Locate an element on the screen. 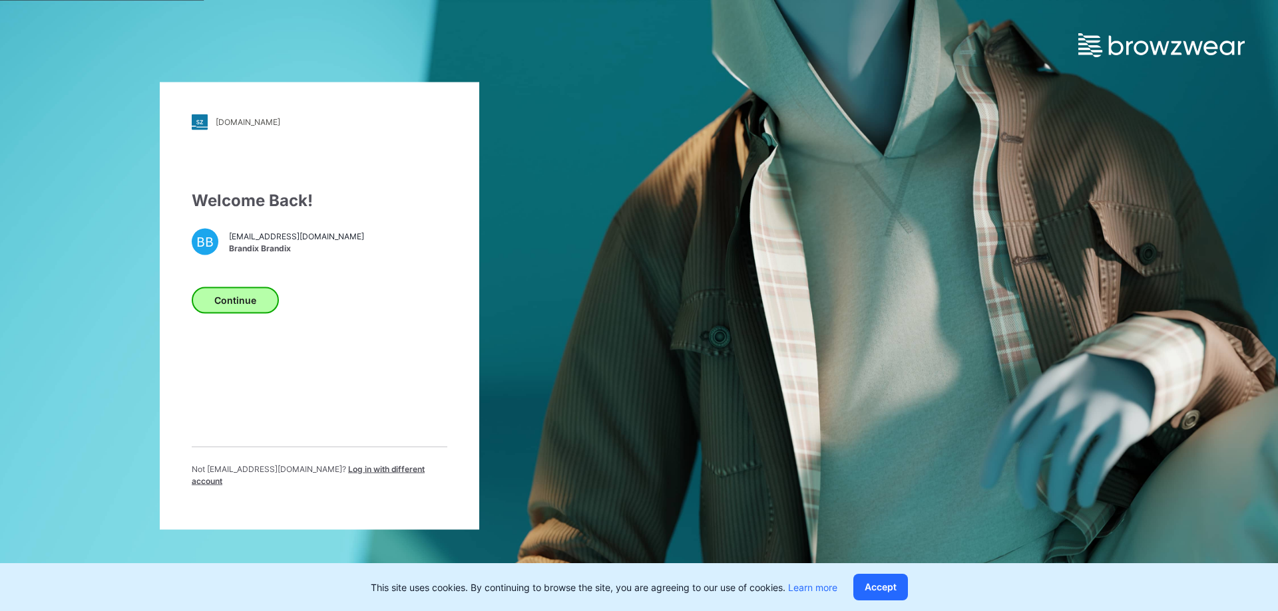 This screenshot has width=1278, height=611. button: Accept is located at coordinates (880, 588).